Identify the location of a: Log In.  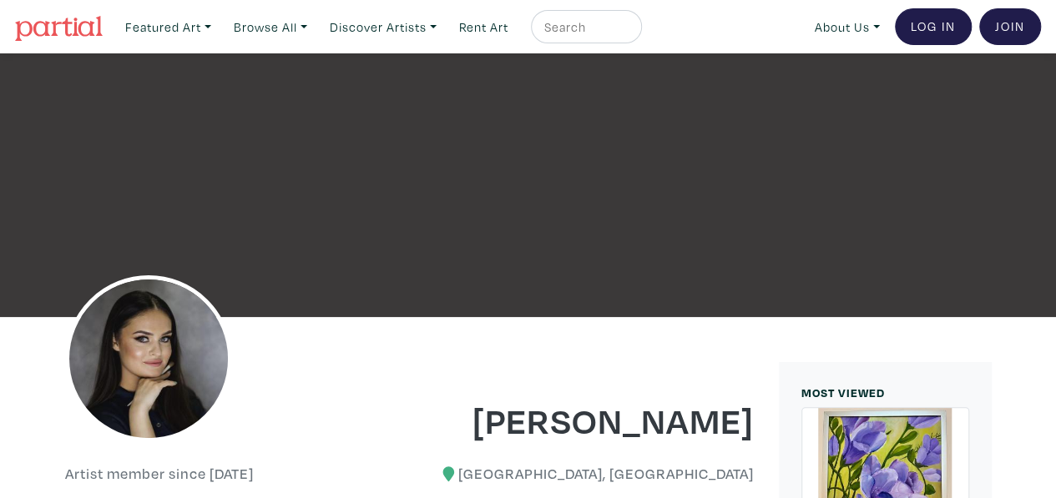
(933, 27).